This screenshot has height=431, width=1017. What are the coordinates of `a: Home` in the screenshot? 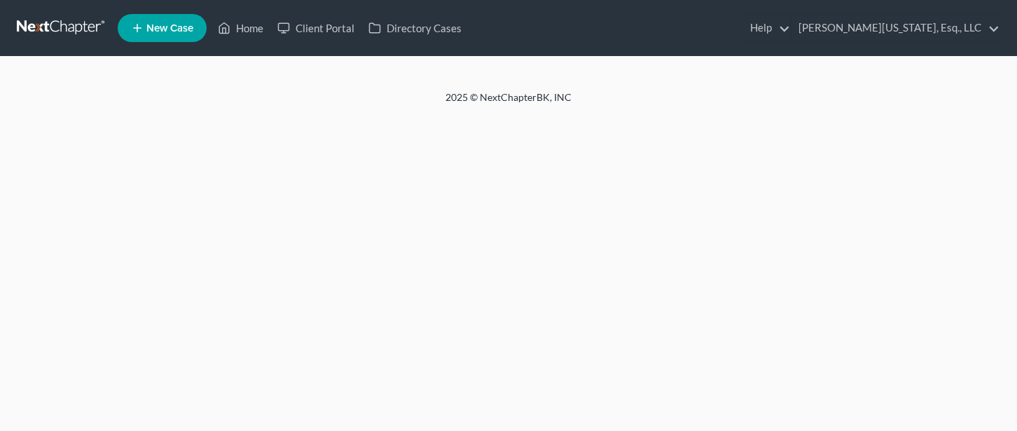 It's located at (240, 28).